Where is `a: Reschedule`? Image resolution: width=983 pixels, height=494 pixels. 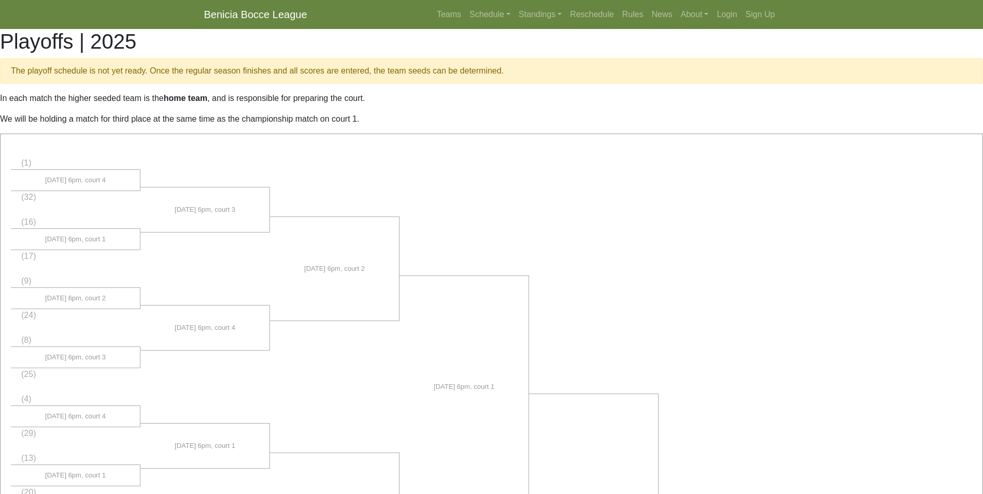 a: Reschedule is located at coordinates (592, 15).